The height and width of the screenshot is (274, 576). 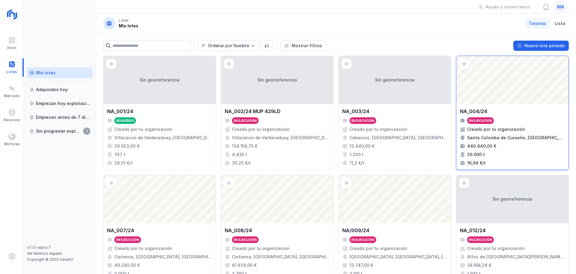 What do you see at coordinates (124, 20) in the screenshot?
I see `div: Lotes` at bounding box center [124, 20].